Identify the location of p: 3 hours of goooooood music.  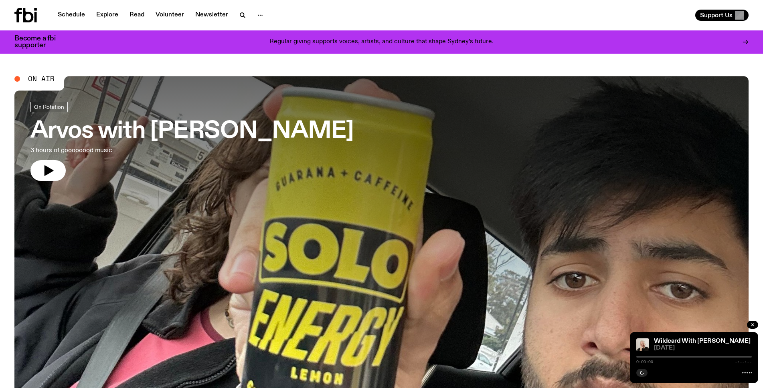
(133, 151).